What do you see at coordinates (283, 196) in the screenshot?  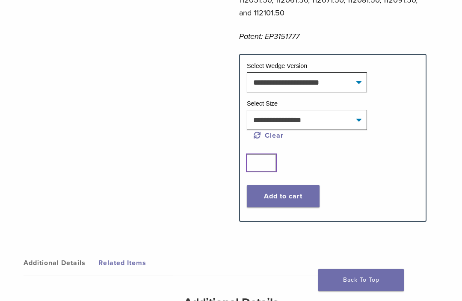 I see `button: Add to cart` at bounding box center [283, 196].